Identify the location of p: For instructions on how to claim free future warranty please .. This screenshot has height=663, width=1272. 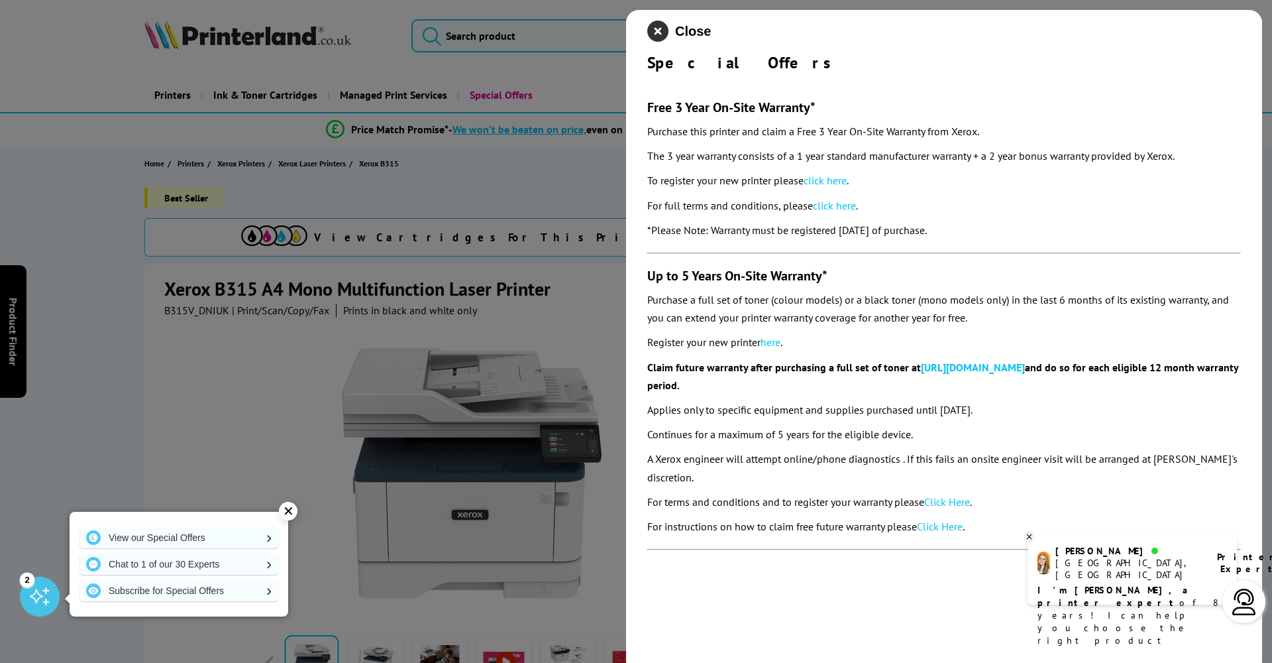
(944, 526).